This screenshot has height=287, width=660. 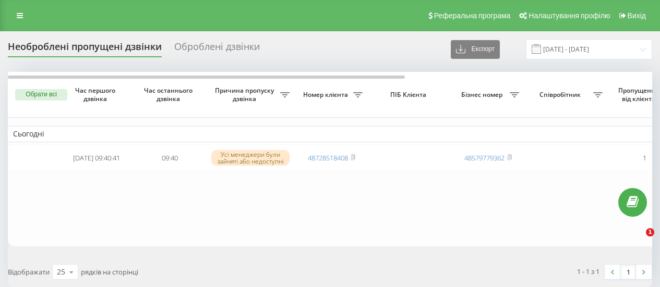 What do you see at coordinates (29, 272) in the screenshot?
I see `span: Відображати` at bounding box center [29, 272].